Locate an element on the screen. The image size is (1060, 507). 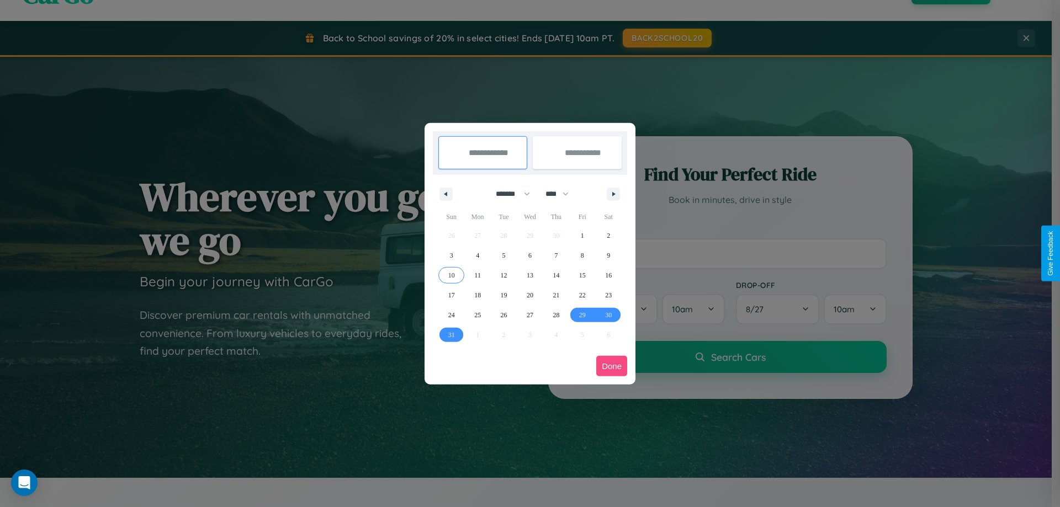
span: Sat is located at coordinates (608, 217).